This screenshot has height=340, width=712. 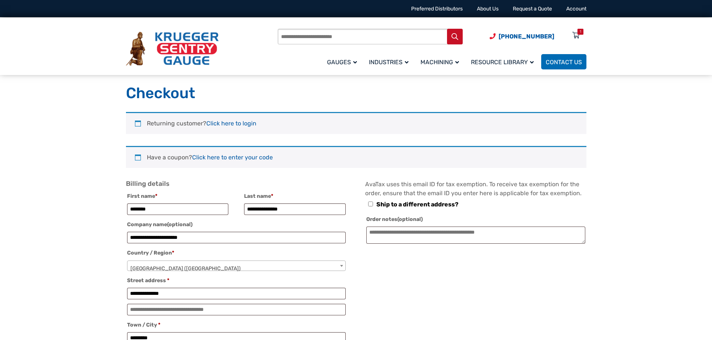 What do you see at coordinates (532, 9) in the screenshot?
I see `a: Request a Quote` at bounding box center [532, 9].